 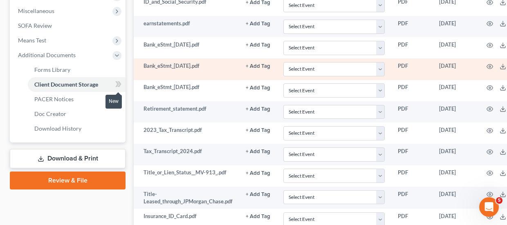 What do you see at coordinates (76, 70) in the screenshot?
I see `a: Forms Library` at bounding box center [76, 70].